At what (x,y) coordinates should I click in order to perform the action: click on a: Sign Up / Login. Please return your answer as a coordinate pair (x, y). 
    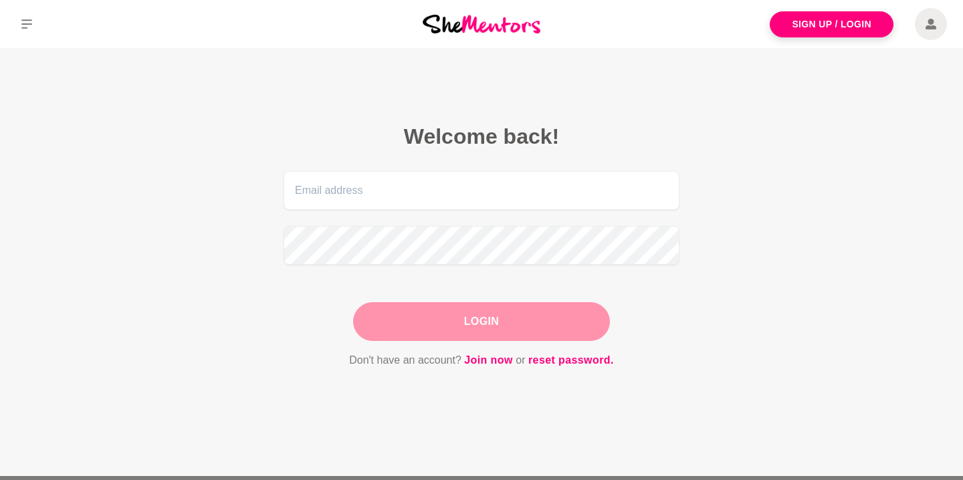
    Looking at the image, I should click on (831, 24).